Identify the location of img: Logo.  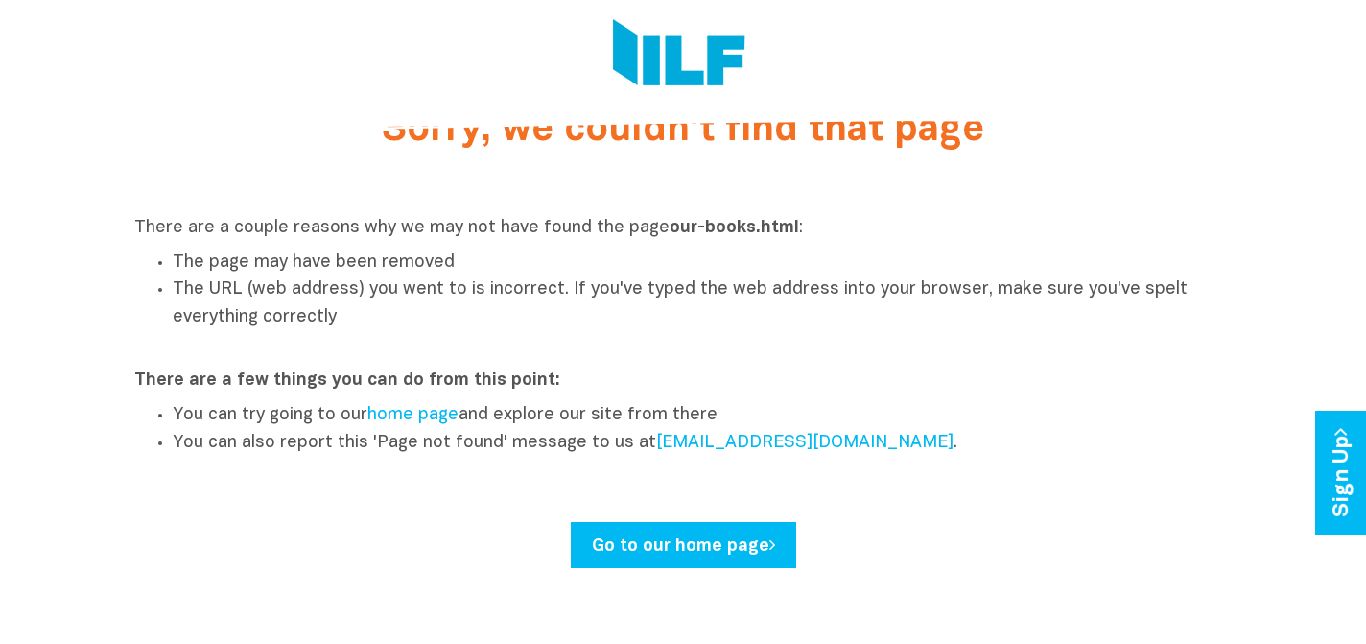
(679, 55).